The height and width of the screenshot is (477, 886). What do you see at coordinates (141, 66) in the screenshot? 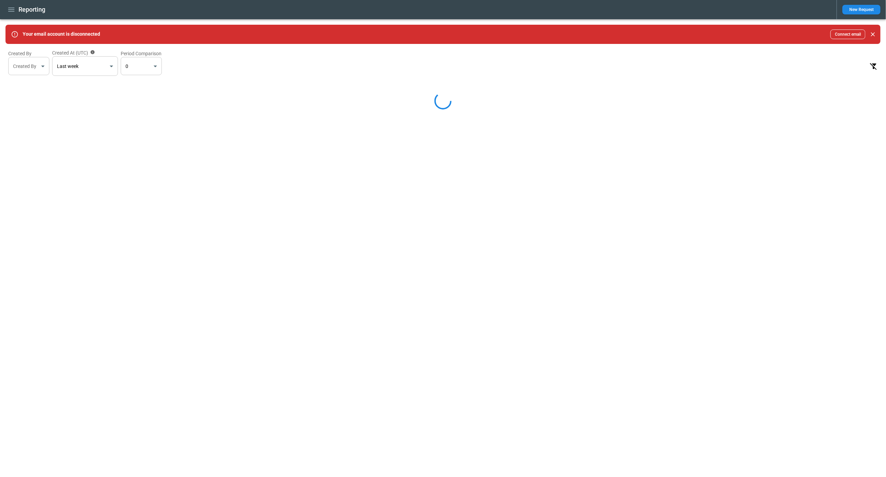
I see `div: 0` at bounding box center [141, 66].